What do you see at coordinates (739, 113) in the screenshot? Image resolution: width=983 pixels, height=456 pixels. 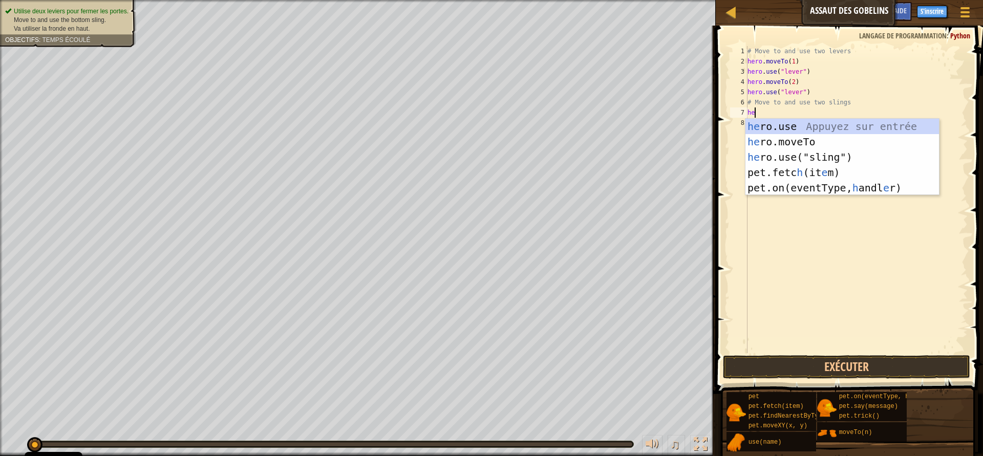 I see `div: 7` at bounding box center [739, 113].